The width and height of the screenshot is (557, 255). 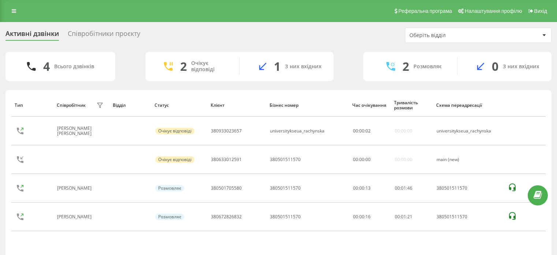 What do you see at coordinates (493, 11) in the screenshot?
I see `span: Налаштування профілю` at bounding box center [493, 11].